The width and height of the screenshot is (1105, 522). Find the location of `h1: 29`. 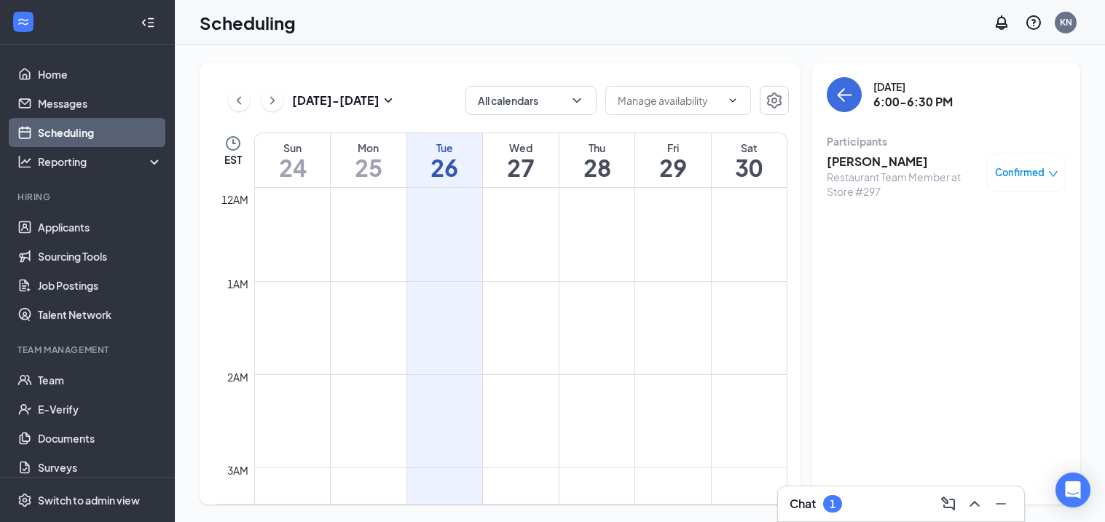

h1: 29 is located at coordinates (673, 168).